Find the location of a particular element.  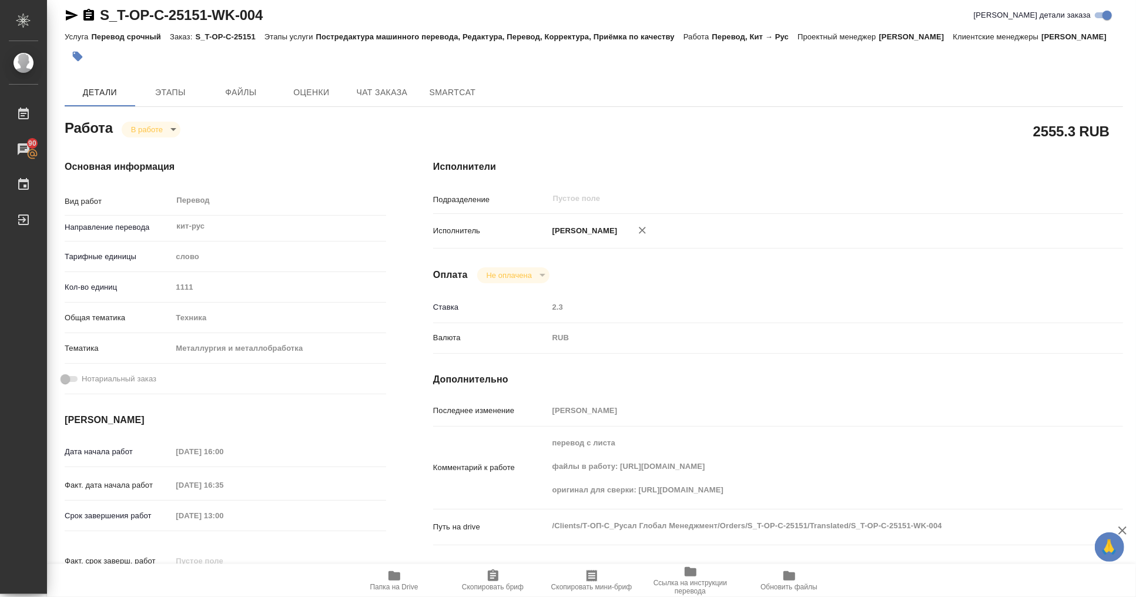

p: Перевод, Кит → Рус is located at coordinates (755, 36).